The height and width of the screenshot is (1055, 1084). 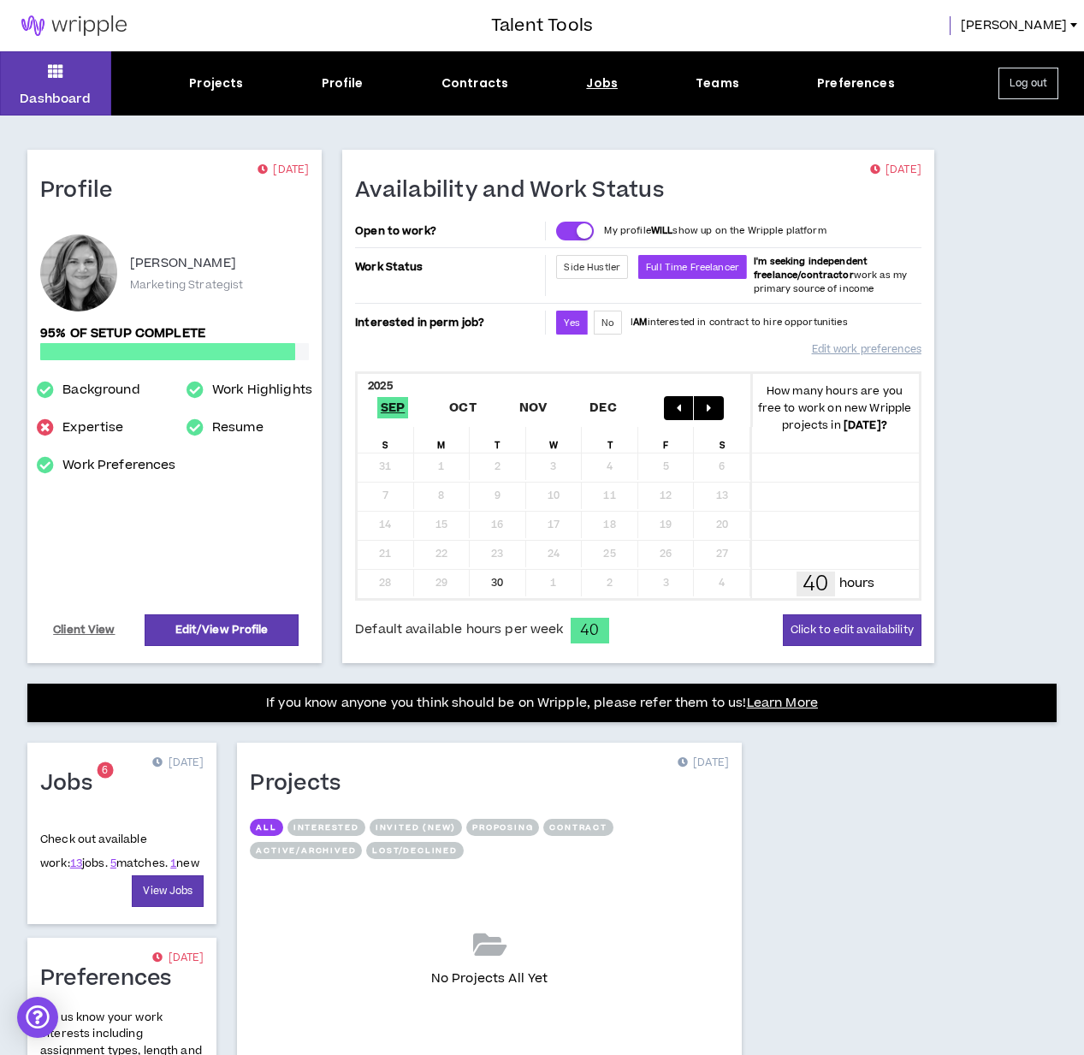 I want to click on strong: AM, so click(x=640, y=322).